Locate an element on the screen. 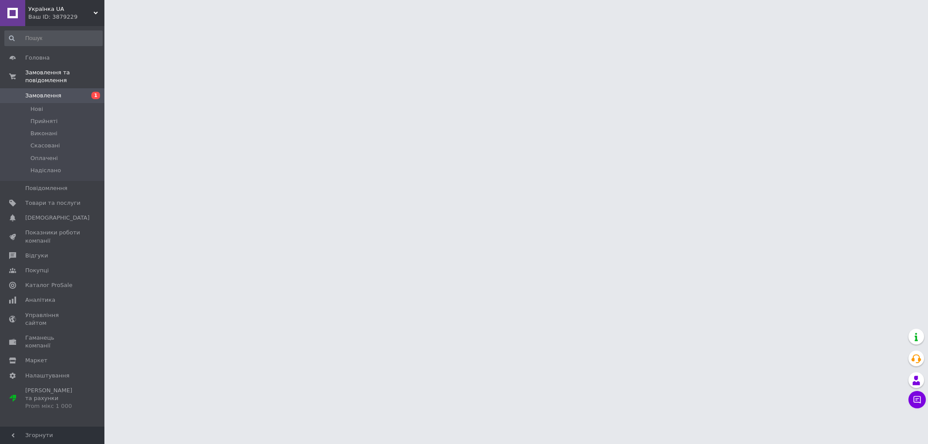  div: Ваш ID: 3879229 is located at coordinates (66, 17).